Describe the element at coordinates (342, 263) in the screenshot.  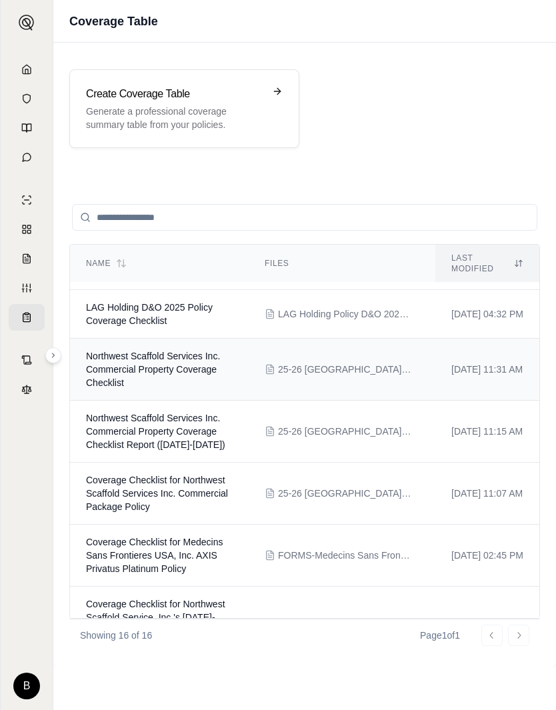
I see `th: Files` at that location.